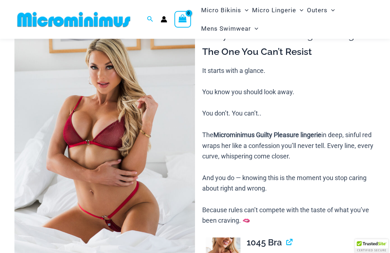  Describe the element at coordinates (317, 10) in the screenshot. I see `span: Outers` at that location.